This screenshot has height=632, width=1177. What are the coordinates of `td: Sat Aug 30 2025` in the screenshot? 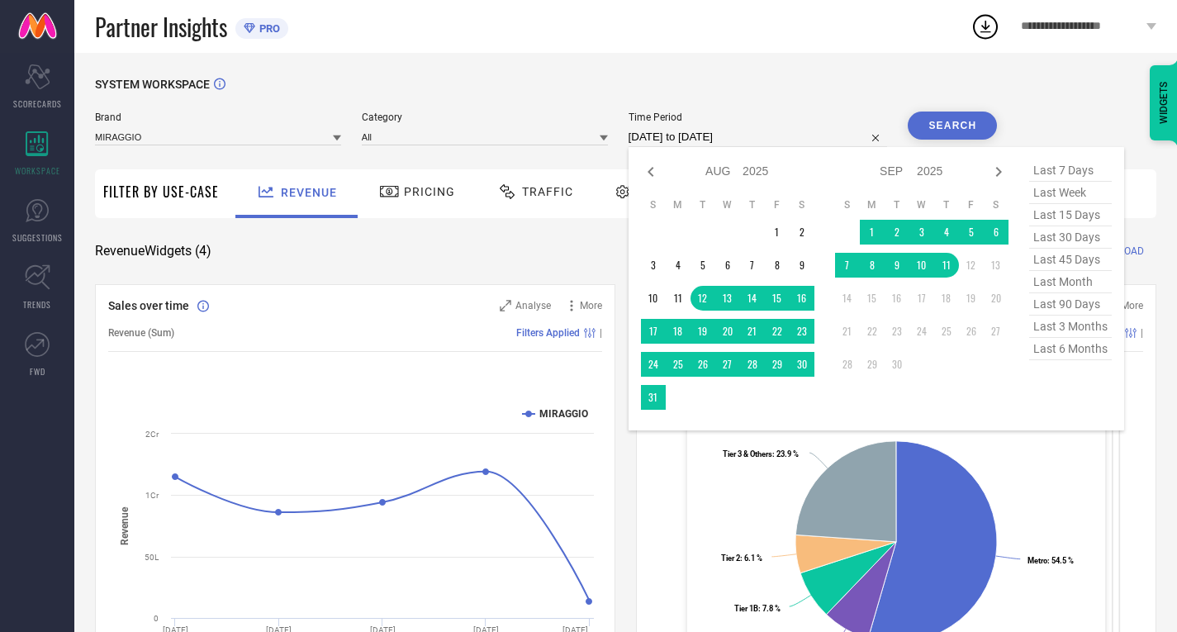 It's located at (802, 364).